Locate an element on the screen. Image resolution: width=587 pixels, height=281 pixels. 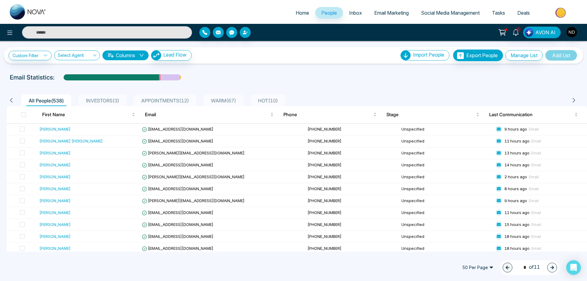
span: 18 hours ago is located at coordinates (517, 248).